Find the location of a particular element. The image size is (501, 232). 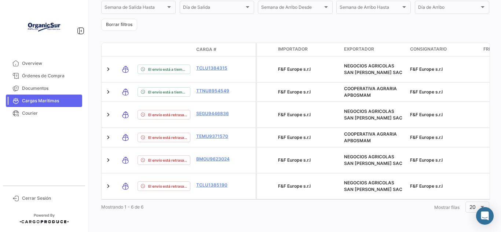

span: Cargas Marítimas is located at coordinates (51, 101).